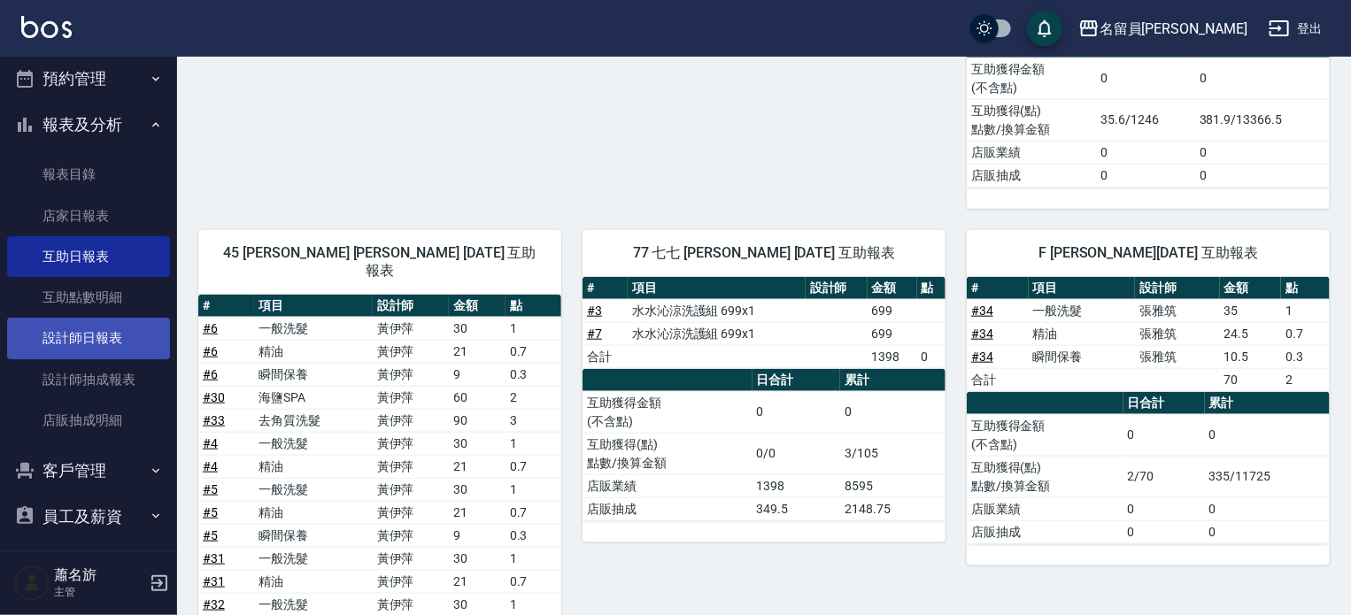 This screenshot has height=615, width=1351. What do you see at coordinates (213, 398) in the screenshot?
I see `a: #30` at bounding box center [213, 398].